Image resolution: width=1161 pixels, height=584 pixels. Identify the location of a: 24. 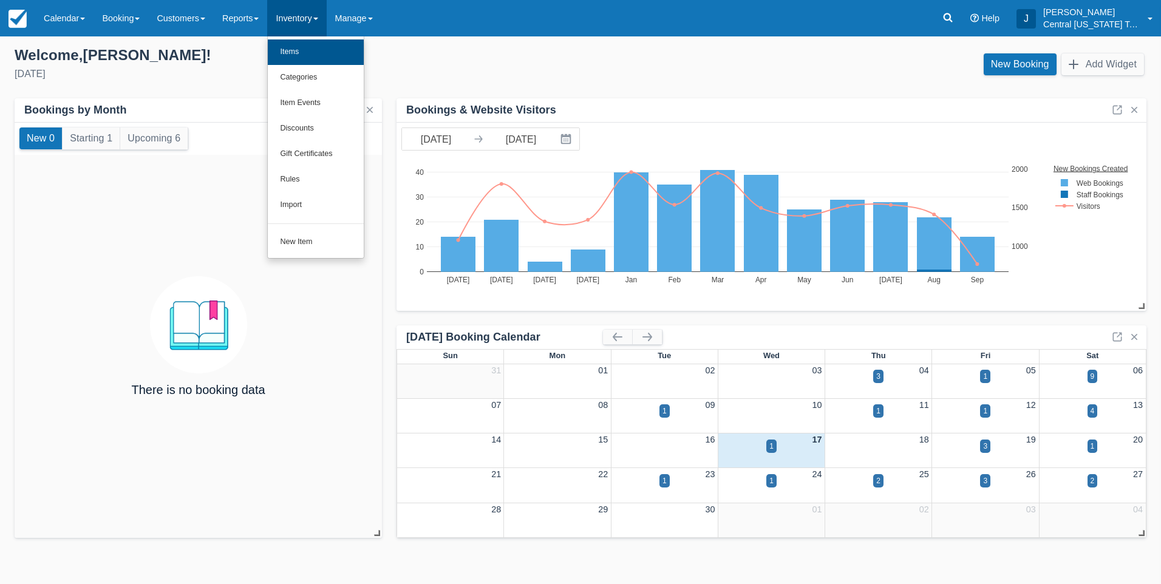
(818, 474).